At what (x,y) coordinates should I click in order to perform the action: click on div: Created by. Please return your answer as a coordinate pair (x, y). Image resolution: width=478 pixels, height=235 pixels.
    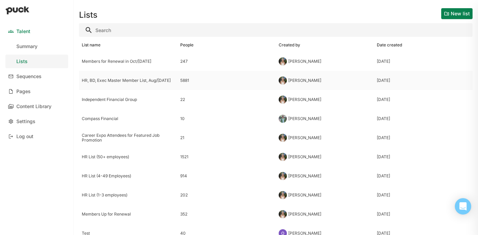
    Looking at the image, I should click on (289, 45).